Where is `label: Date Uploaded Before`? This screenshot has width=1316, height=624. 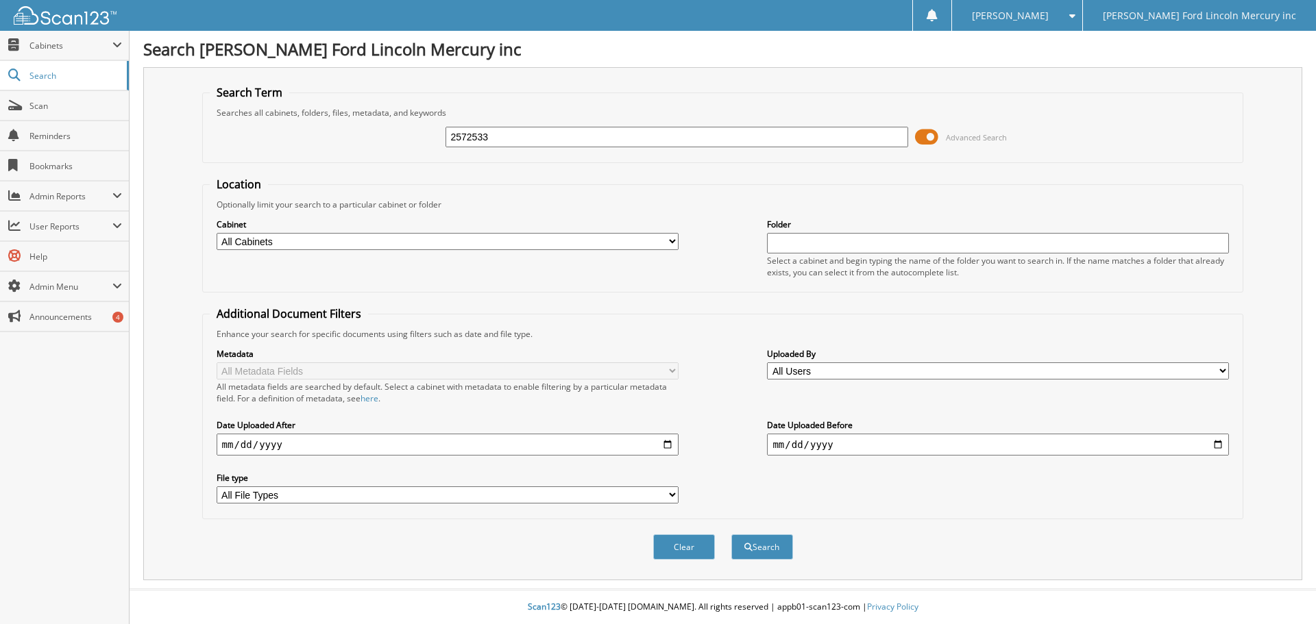
label: Date Uploaded Before is located at coordinates (998, 425).